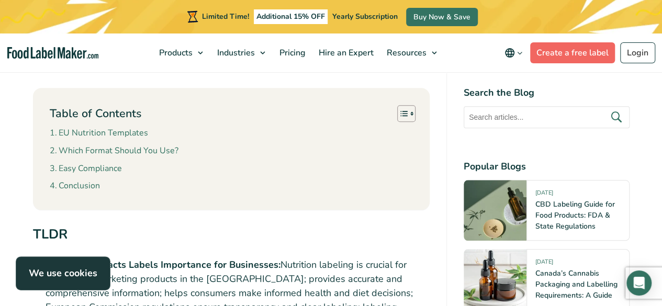 This screenshot has width=662, height=306. I want to click on strong: EU Nutrition Facts Labels Importance for Businesses:, so click(163, 265).